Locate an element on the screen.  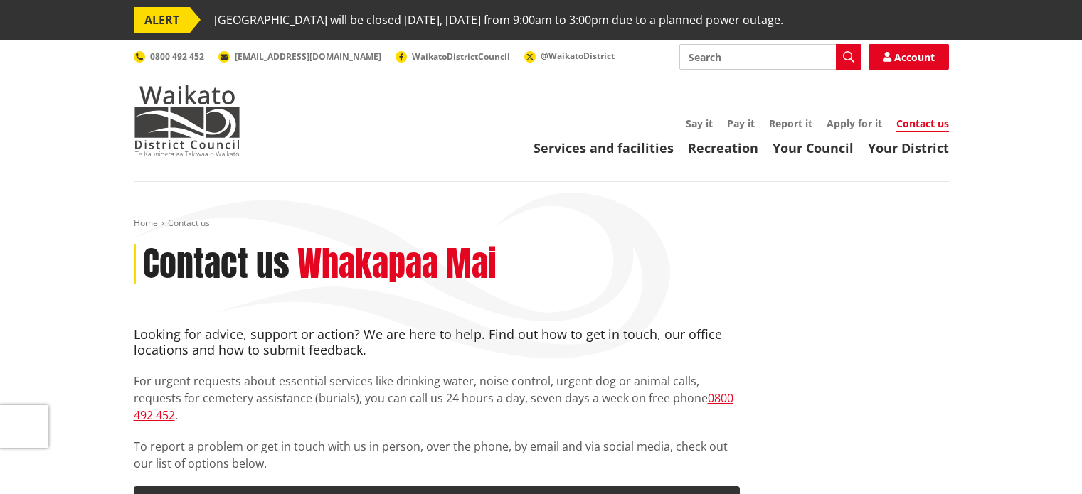
a: Recreation is located at coordinates (723, 148).